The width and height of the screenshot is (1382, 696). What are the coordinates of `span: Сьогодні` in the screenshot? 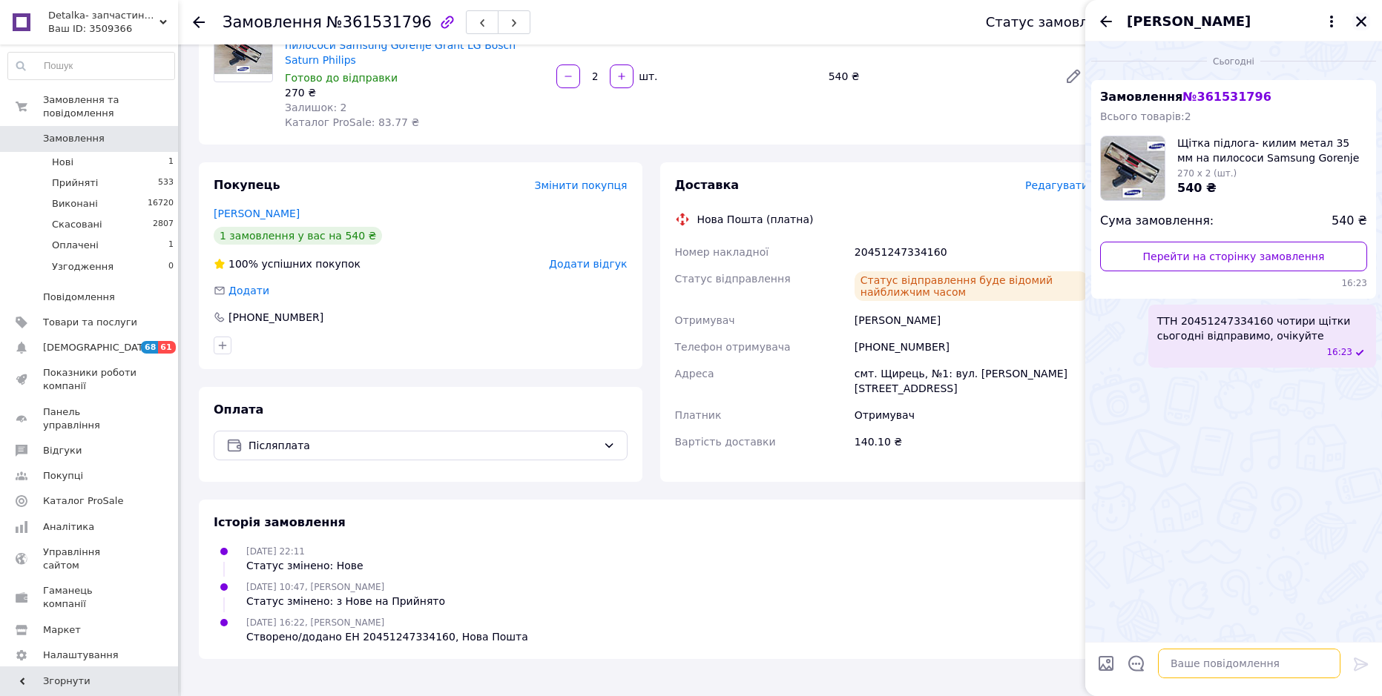 It's located at (1233, 62).